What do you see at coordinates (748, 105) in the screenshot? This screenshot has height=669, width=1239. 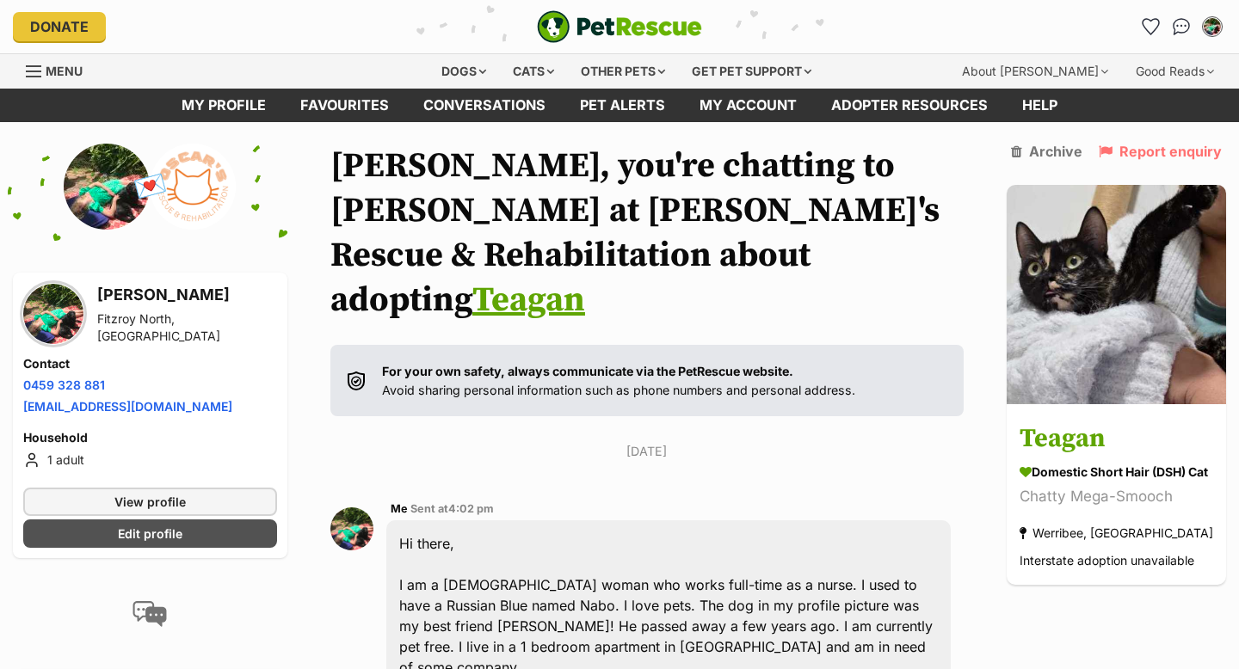 I see `a: My account` at bounding box center [748, 105].